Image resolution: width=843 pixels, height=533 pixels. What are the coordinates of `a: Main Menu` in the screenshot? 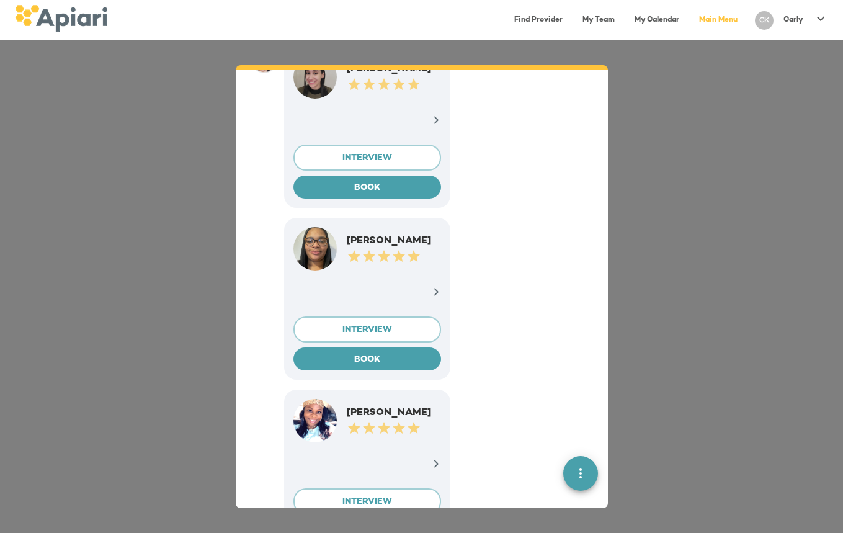 It's located at (718, 20).